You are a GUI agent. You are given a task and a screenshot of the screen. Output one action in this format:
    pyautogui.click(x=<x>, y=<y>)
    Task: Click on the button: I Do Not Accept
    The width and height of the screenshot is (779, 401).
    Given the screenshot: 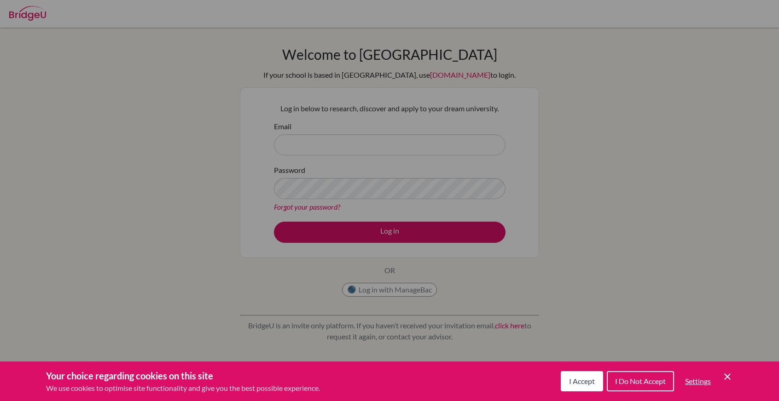 What is the action you would take?
    pyautogui.click(x=640, y=382)
    